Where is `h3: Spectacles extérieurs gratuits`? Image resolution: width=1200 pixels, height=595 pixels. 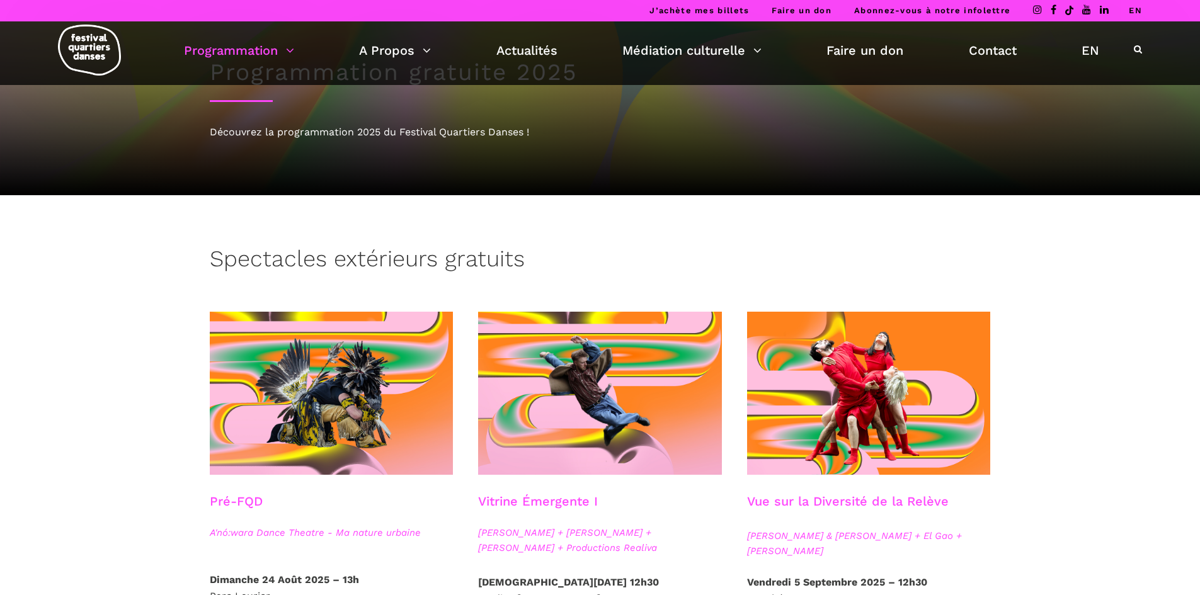 h3: Spectacles extérieurs gratuits is located at coordinates (367, 261).